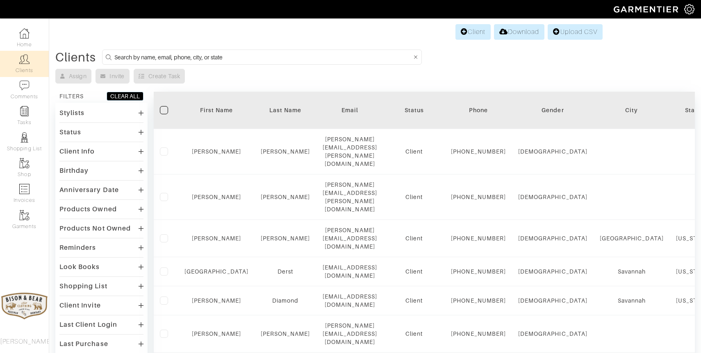 The width and height of the screenshot is (701, 353). Describe the element at coordinates (285, 301) in the screenshot. I see `a: Diamond` at that location.